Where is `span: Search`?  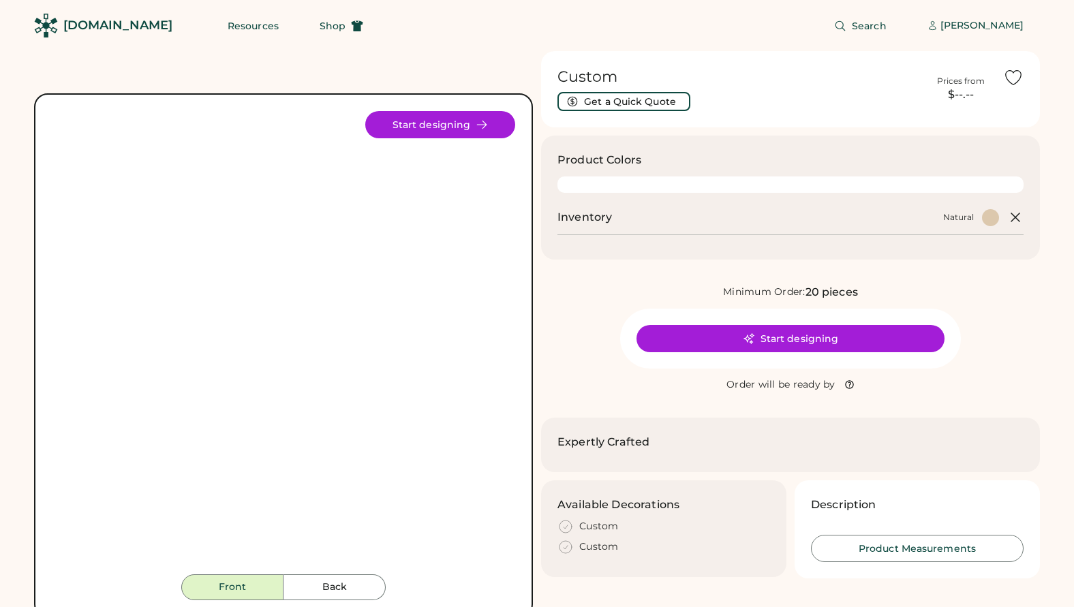
span: Search is located at coordinates (869, 26).